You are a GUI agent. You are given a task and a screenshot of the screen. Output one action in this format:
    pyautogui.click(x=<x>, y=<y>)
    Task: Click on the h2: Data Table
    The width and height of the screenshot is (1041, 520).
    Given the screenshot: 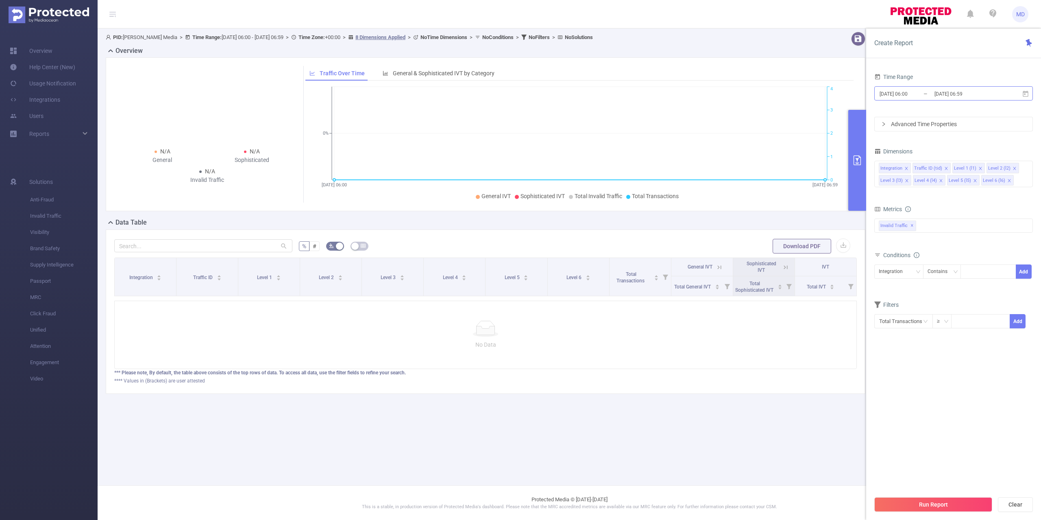 What is the action you would take?
    pyautogui.click(x=131, y=223)
    